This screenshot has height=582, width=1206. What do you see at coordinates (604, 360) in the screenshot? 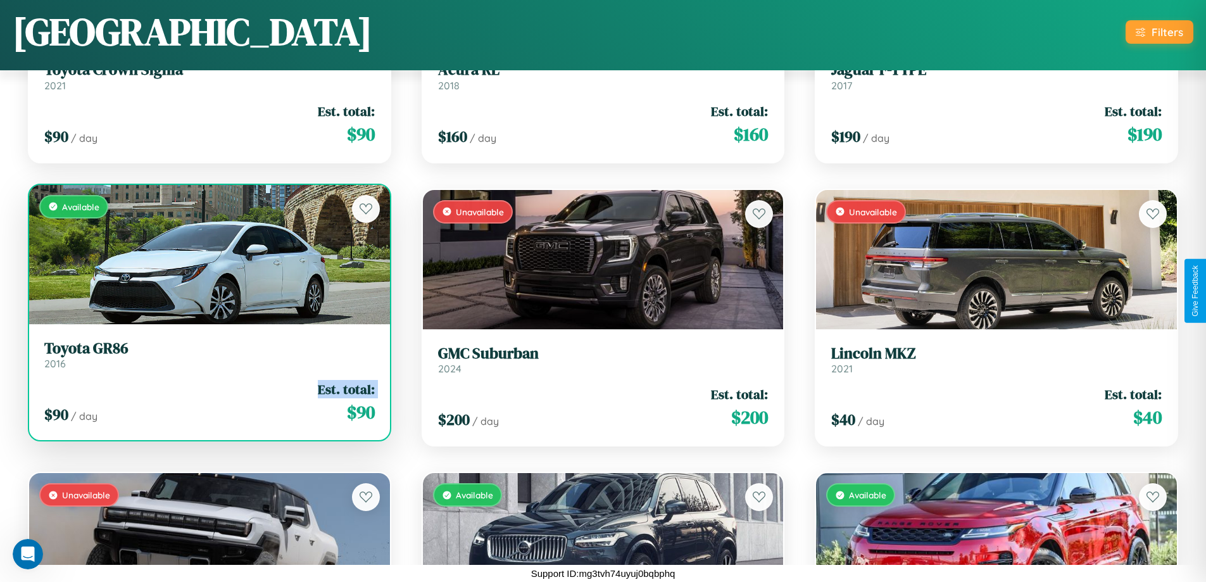
I see `a: GMC Suburban2024` at bounding box center [604, 360].